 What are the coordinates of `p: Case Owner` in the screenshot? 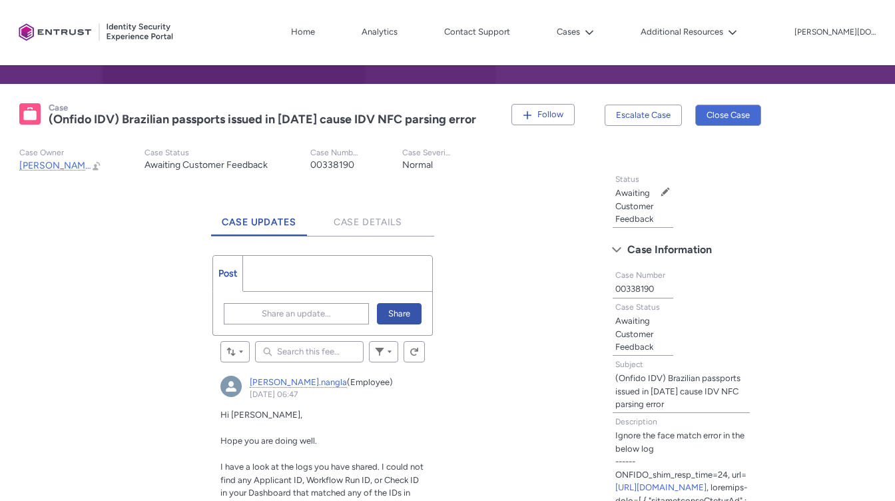 It's located at (61, 152).